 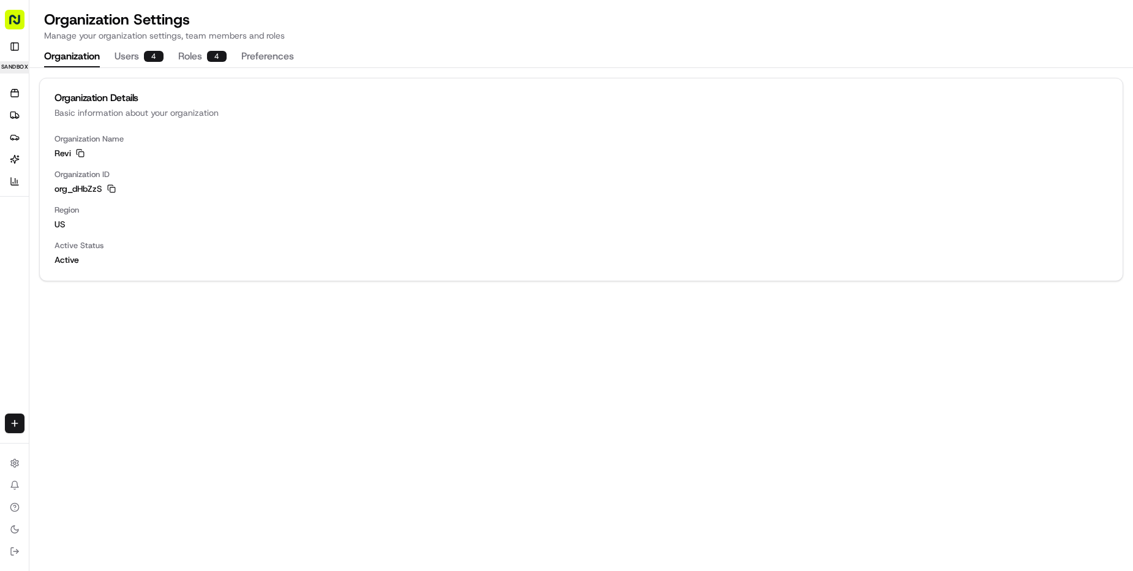 I want to click on span: Active, so click(x=581, y=260).